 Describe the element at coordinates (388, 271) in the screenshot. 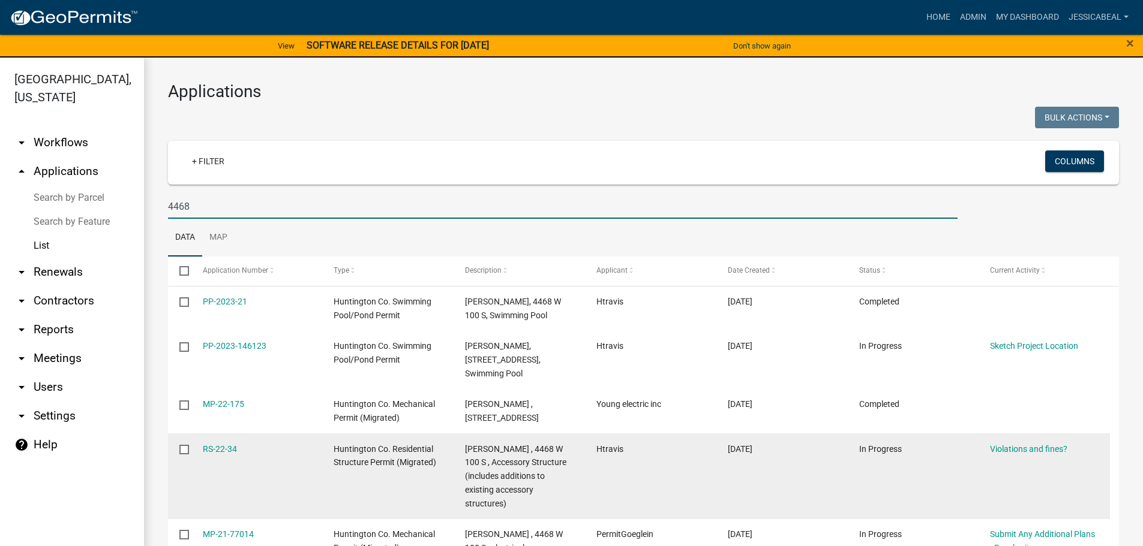

I see `datatable-header-cell: Type` at that location.